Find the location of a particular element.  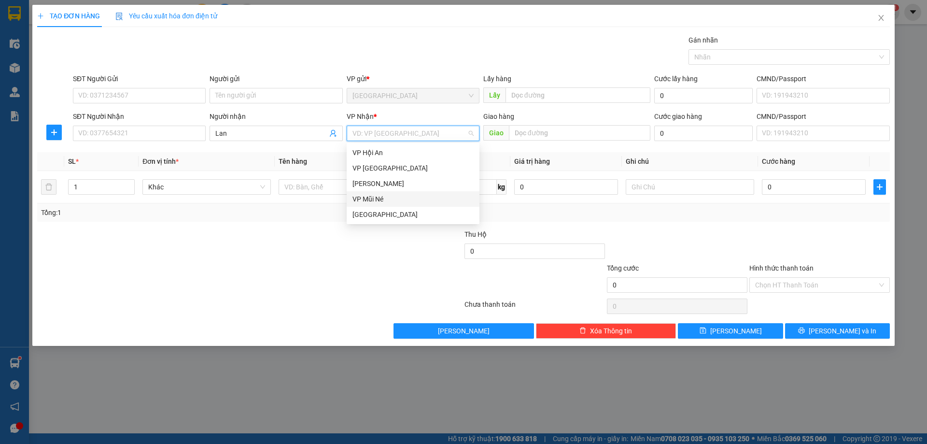

span: Xóa Thông tin is located at coordinates (611, 331).